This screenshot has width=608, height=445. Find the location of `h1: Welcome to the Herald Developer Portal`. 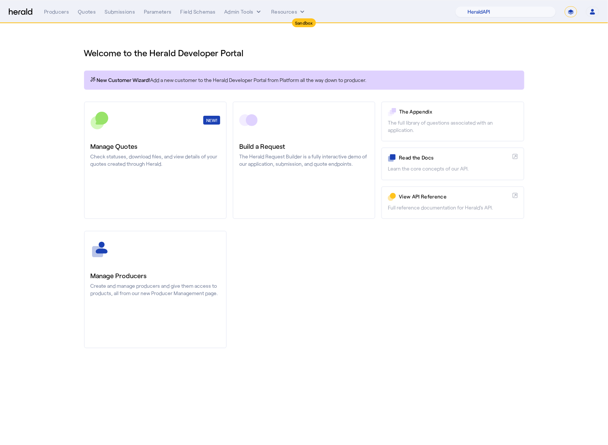

h1: Welcome to the Herald Developer Portal is located at coordinates (304, 53).